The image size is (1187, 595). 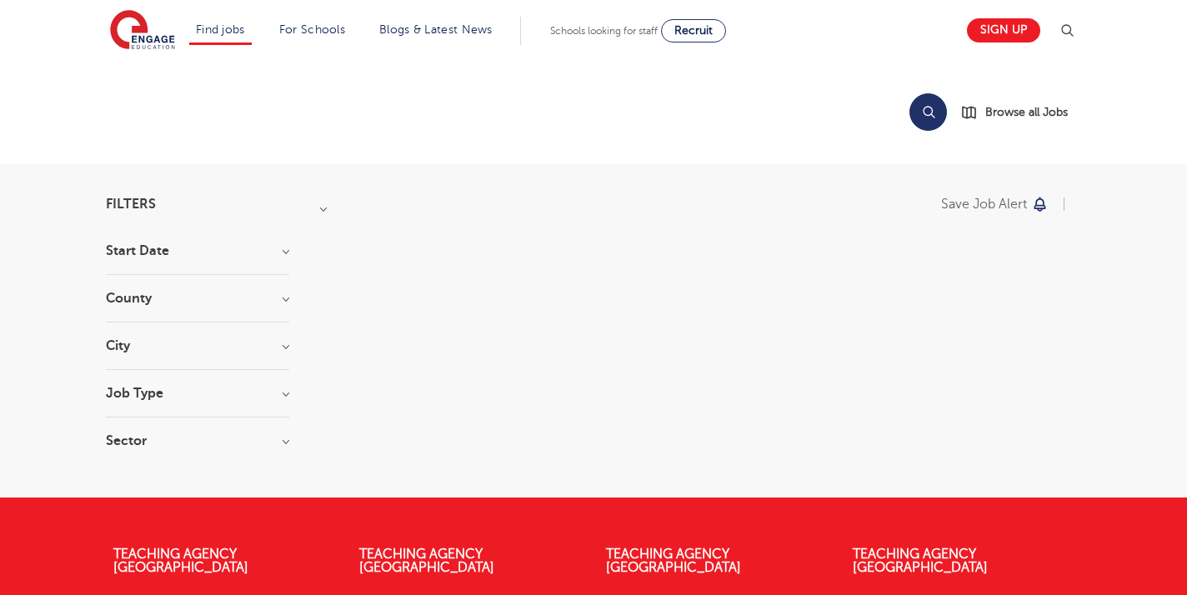 What do you see at coordinates (131, 204) in the screenshot?
I see `span: Filters` at bounding box center [131, 204].